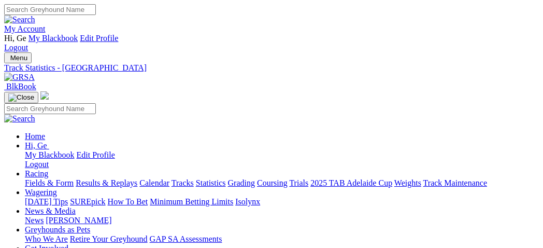  What do you see at coordinates (191, 201) in the screenshot?
I see `a: Minimum Betting Limits` at bounding box center [191, 201].